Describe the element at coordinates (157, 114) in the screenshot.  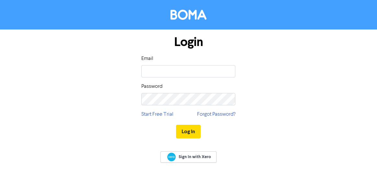
I see `a: Start Free Trial` at that location.